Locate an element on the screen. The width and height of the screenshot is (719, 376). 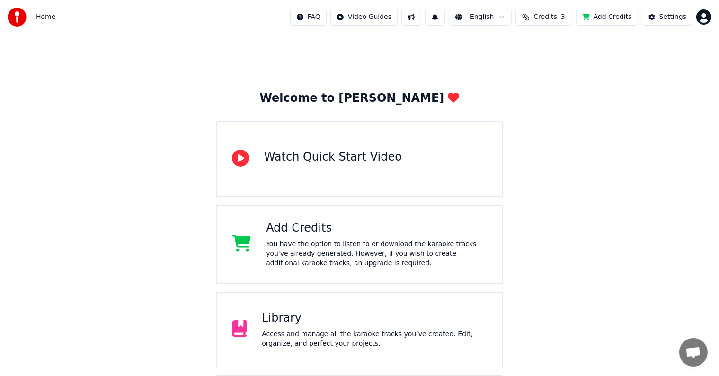
span: Home is located at coordinates (45, 17).